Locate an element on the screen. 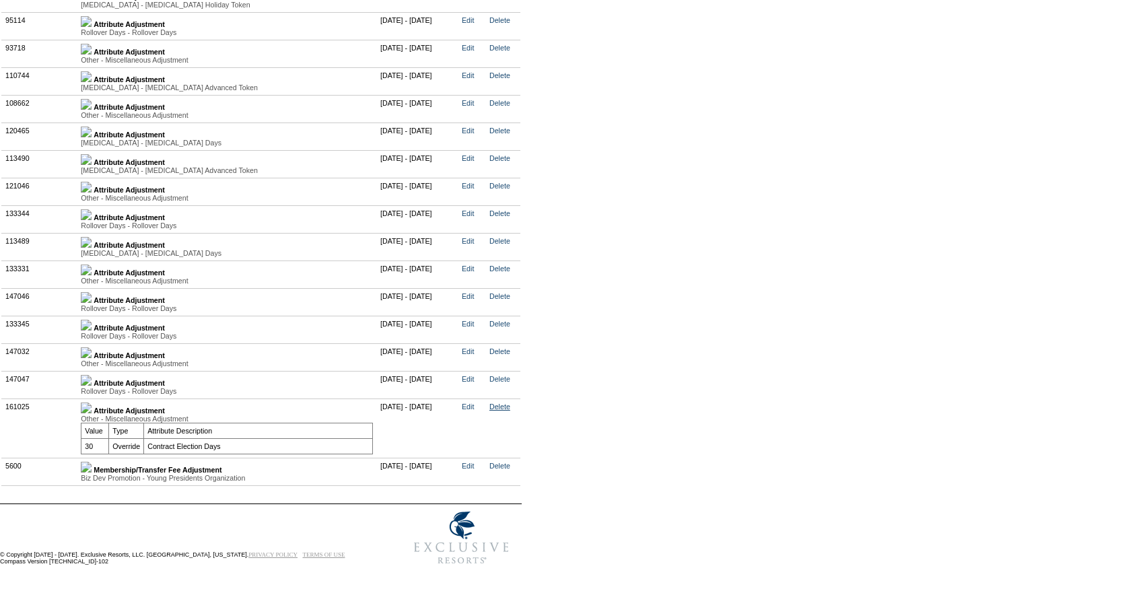 This screenshot has width=1141, height=591. td: 133331 is located at coordinates (40, 274).